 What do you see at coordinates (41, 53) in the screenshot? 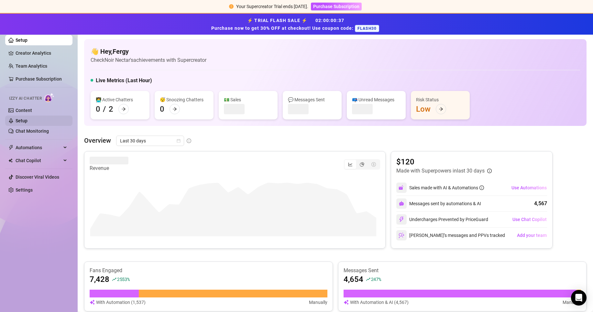
I see `a: Creator Analytics` at bounding box center [41, 53].